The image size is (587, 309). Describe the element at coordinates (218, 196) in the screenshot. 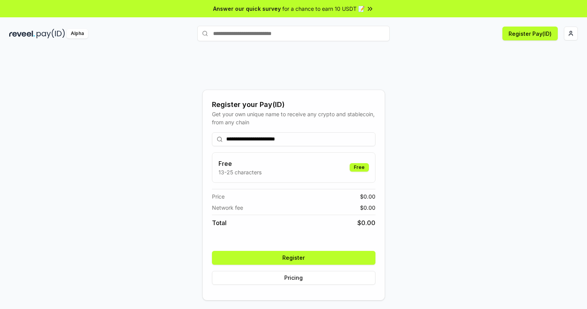

I see `span: Price` at that location.